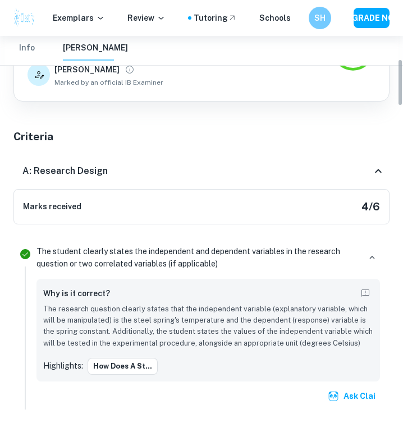 This screenshot has width=403, height=423. I want to click on button: UPGRADE NOW, so click(371, 18).